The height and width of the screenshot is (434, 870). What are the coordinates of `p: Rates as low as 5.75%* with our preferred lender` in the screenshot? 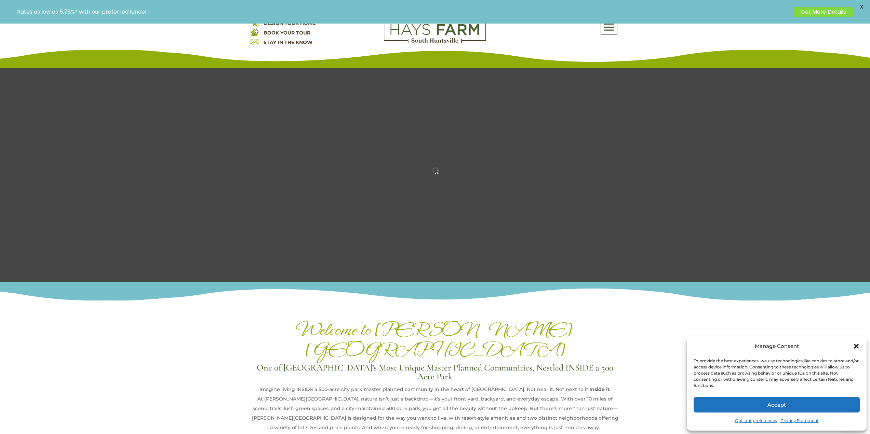 It's located at (404, 12).